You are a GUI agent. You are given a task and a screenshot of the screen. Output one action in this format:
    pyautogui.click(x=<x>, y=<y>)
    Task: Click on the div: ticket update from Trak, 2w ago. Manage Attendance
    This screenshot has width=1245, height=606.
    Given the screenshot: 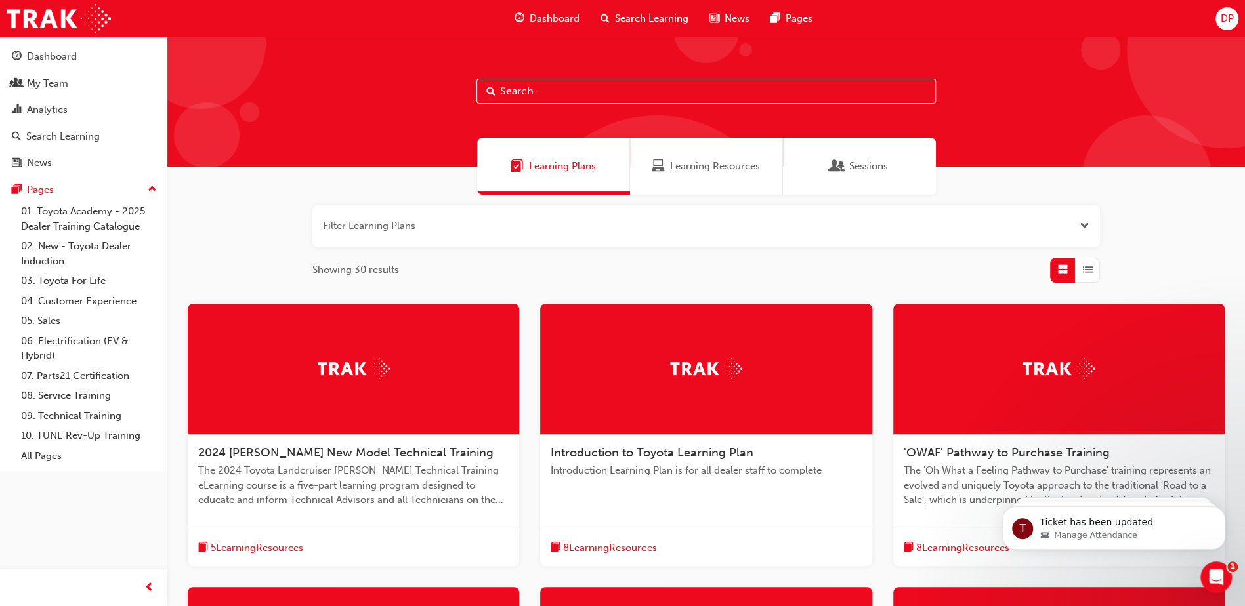 What is the action you would take?
    pyautogui.click(x=131, y=49)
    